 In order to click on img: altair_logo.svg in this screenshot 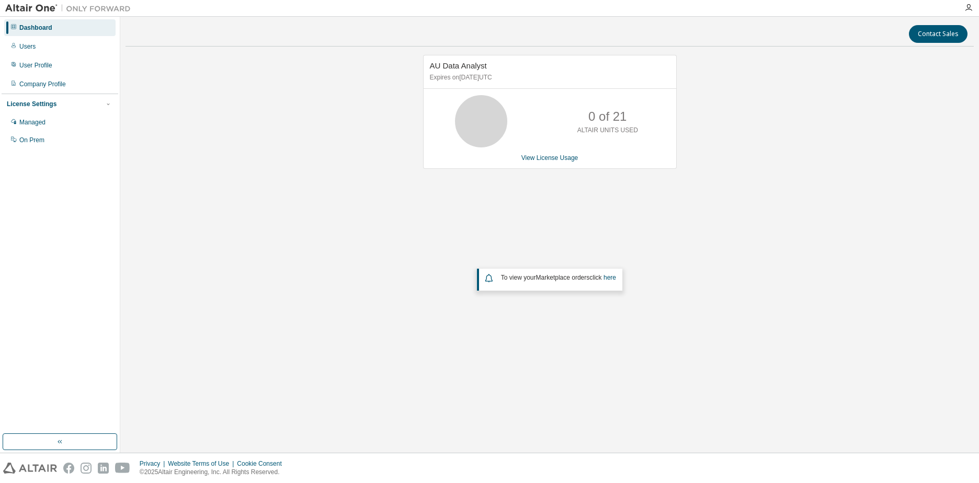, I will do `click(30, 468)`.